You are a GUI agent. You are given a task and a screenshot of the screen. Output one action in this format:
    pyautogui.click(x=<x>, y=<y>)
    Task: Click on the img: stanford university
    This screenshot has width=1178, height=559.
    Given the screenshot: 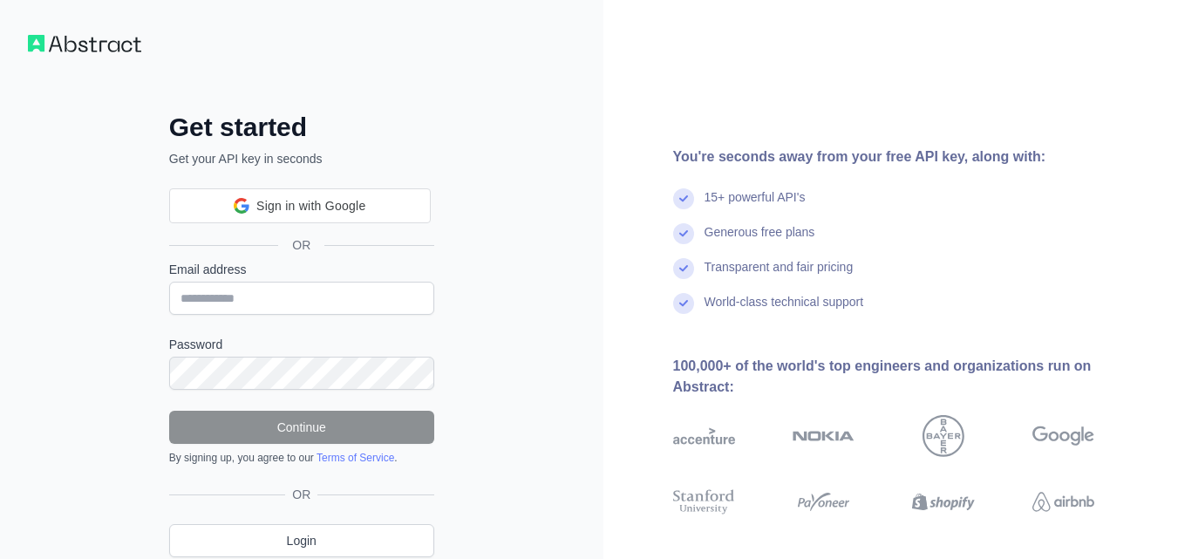 What is the action you would take?
    pyautogui.click(x=704, y=502)
    